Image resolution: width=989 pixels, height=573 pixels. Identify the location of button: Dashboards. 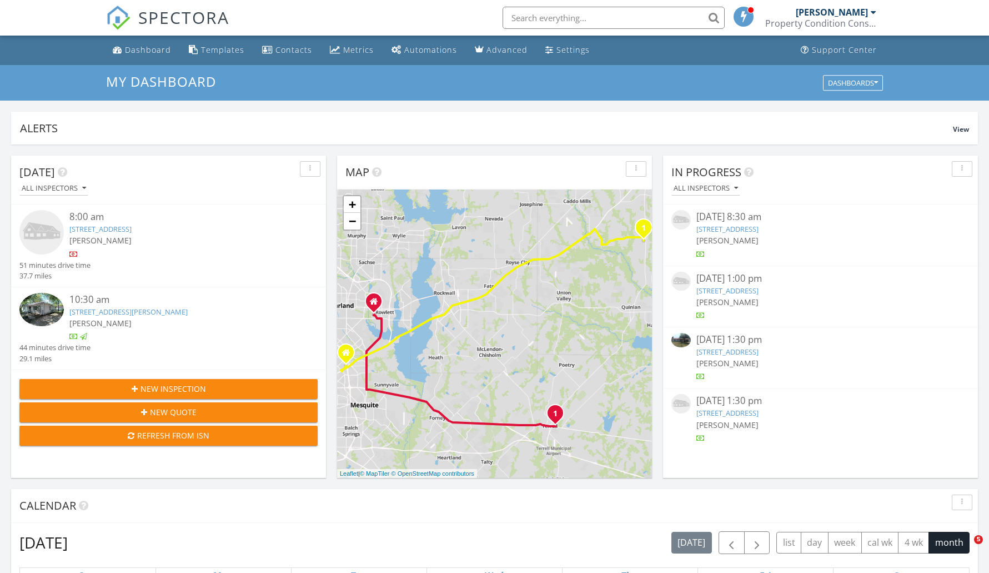
(853, 83).